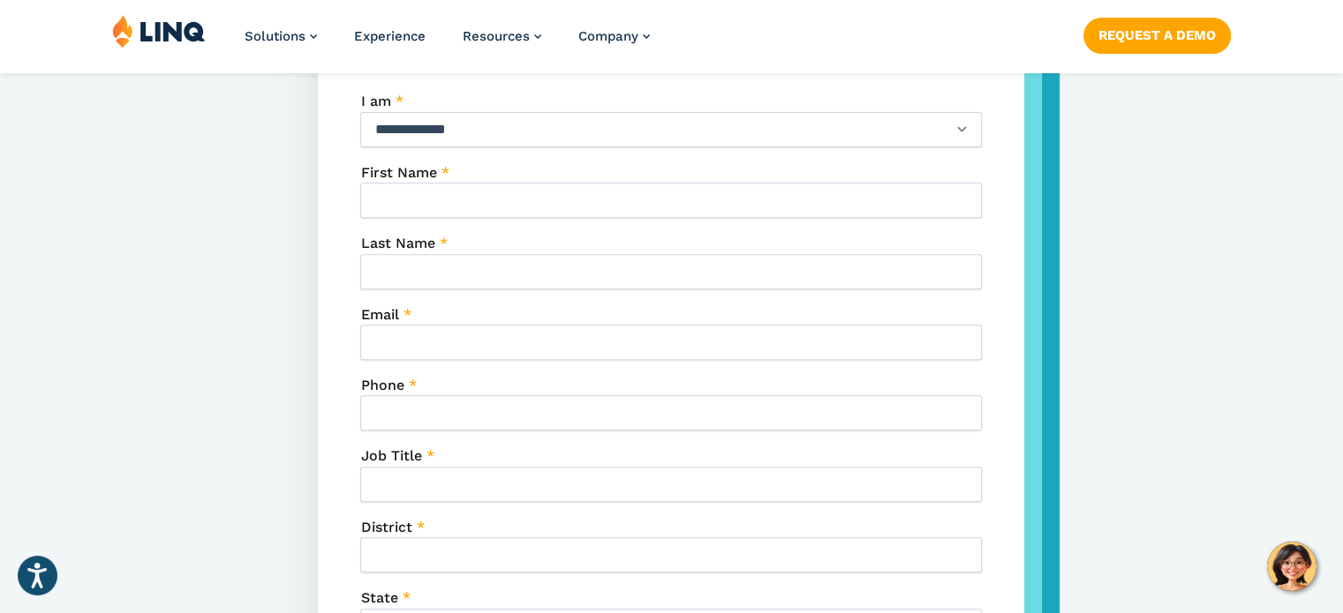 The height and width of the screenshot is (613, 1343). Describe the element at coordinates (281, 36) in the screenshot. I see `a: Solutions` at that location.